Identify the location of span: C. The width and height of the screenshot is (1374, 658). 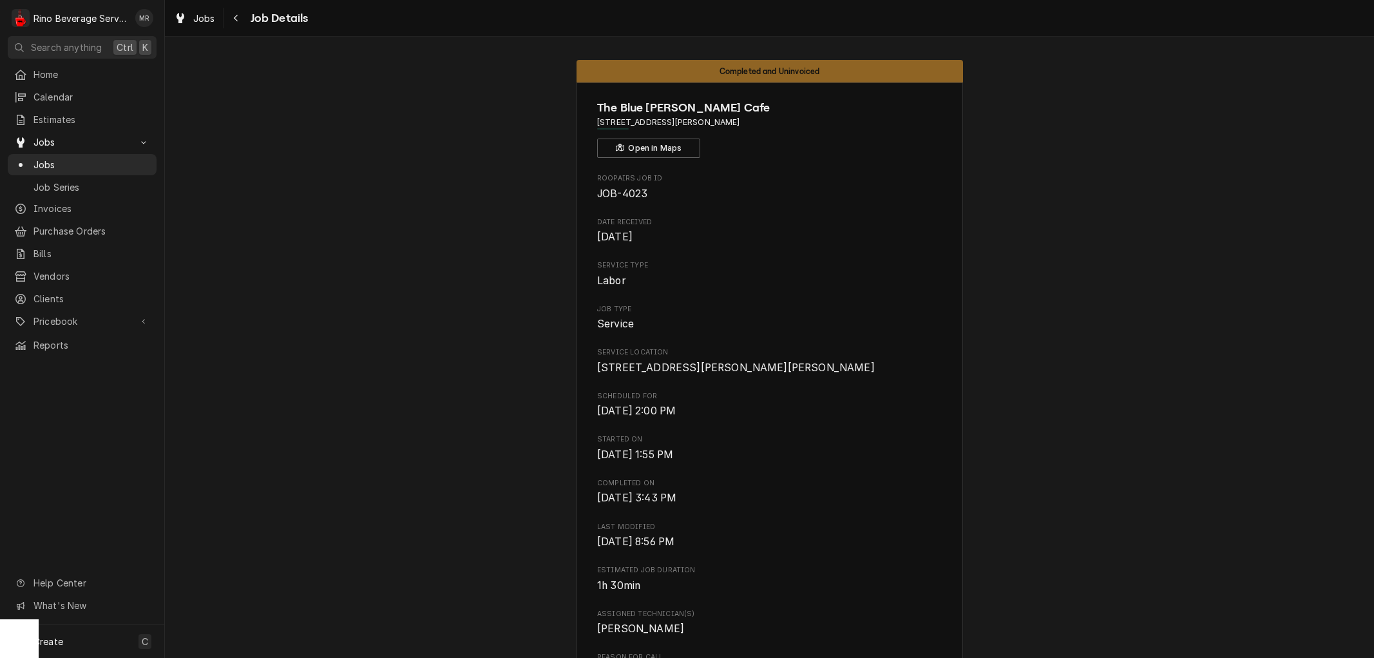
(145, 641).